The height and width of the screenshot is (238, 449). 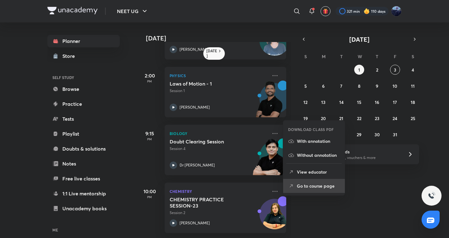 What do you see at coordinates (359, 86) in the screenshot?
I see `button: October 8, 2025` at bounding box center [359, 86].